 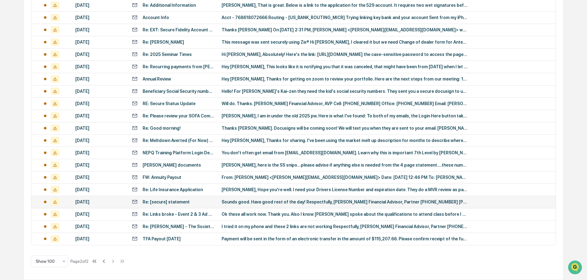 I want to click on span: Preclearance, so click(x=26, y=80).